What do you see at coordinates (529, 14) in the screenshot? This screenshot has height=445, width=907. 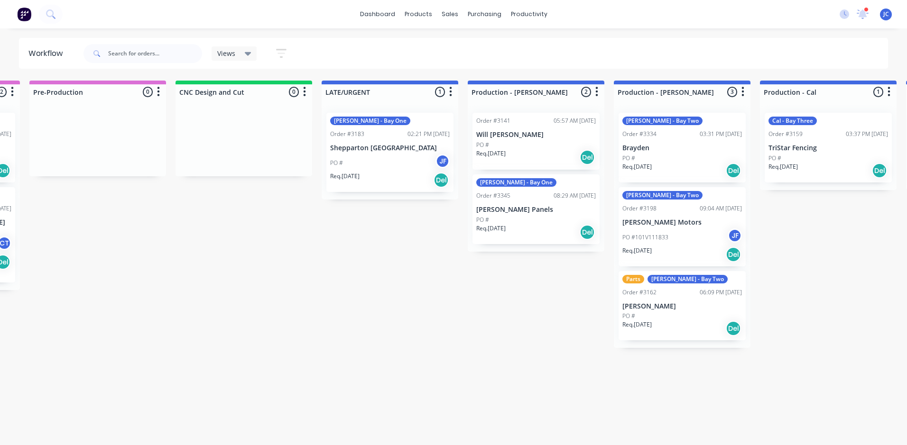 I see `div: productivity` at bounding box center [529, 14].